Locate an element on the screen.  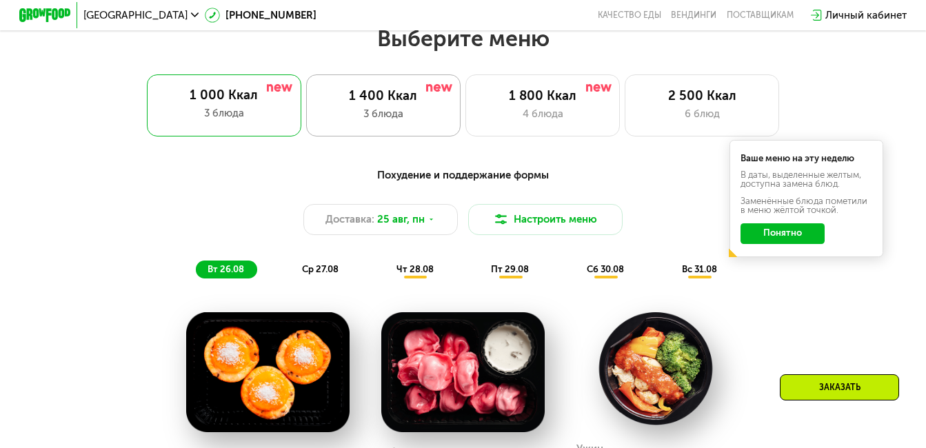
span: вт 26.08 is located at coordinates (226, 269).